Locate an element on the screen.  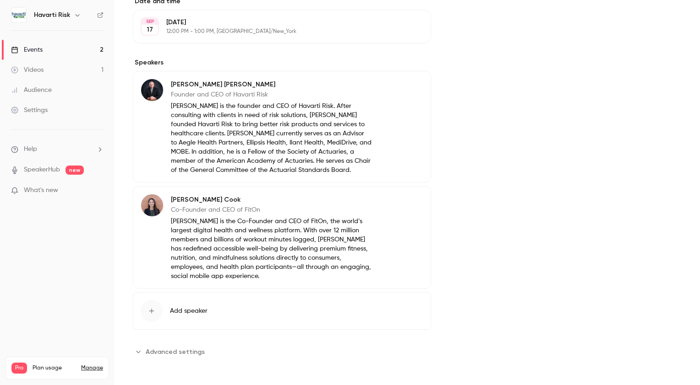
img: Lindsay Cook is located at coordinates (152, 206).